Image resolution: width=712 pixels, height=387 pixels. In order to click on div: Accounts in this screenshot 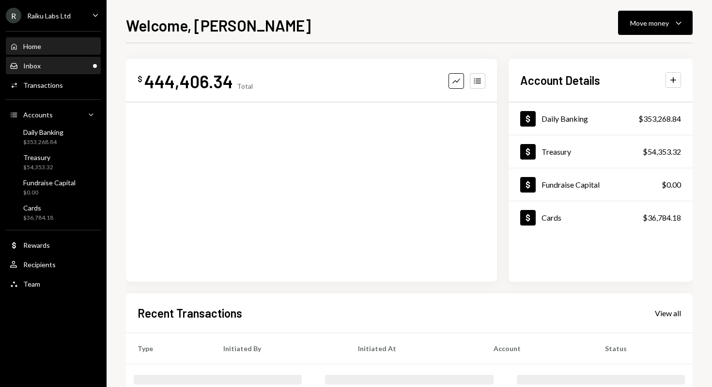, I will do `click(38, 114)`.